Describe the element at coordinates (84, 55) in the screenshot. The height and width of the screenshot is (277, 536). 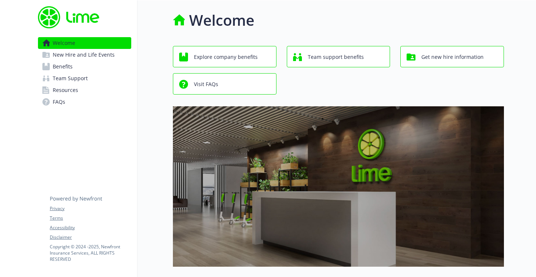
I see `span: New Hire and Life Events` at that location.